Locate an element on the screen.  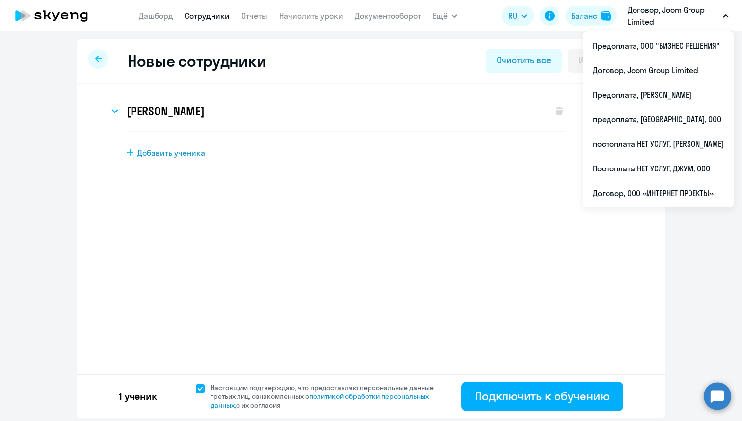
button: Подключить к обучению is located at coordinates (542, 396).